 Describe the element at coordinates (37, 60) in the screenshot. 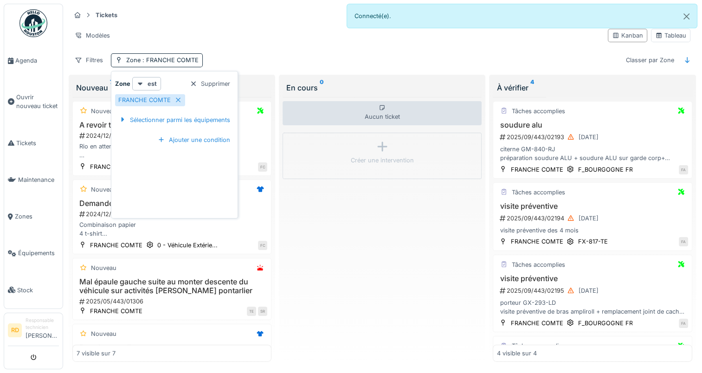

I see `span: Agenda` at that location.